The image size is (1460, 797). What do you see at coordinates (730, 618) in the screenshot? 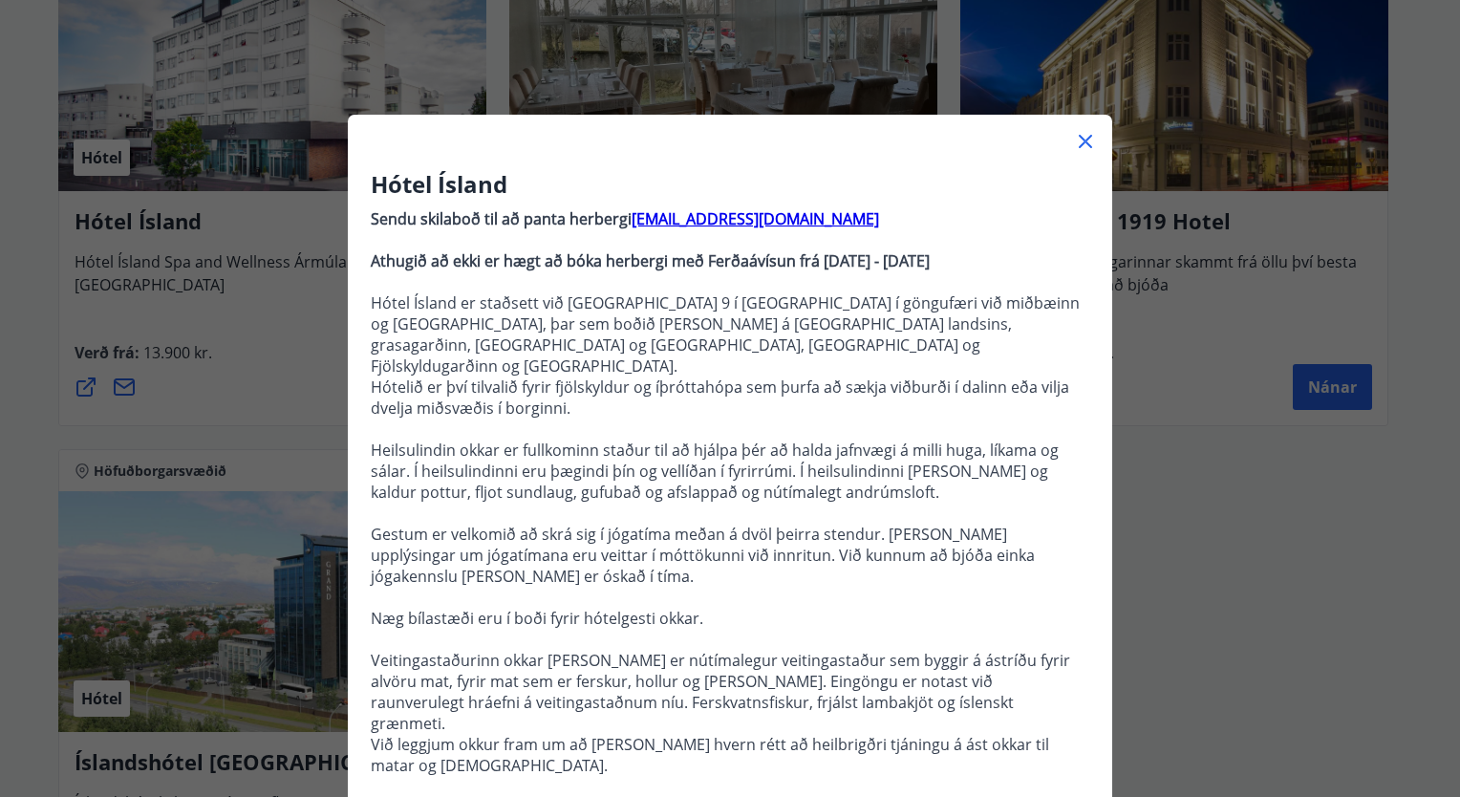
I see `p: Næg bílastæði eru í boði fyrir hótelgesti okkar.` at bounding box center [730, 618].